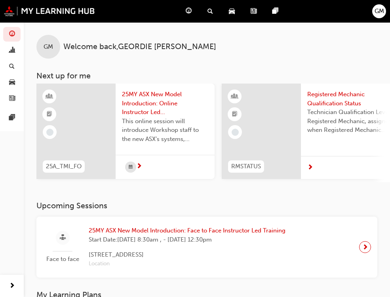  What do you see at coordinates (49, 11) in the screenshot?
I see `a: mmal` at bounding box center [49, 11].